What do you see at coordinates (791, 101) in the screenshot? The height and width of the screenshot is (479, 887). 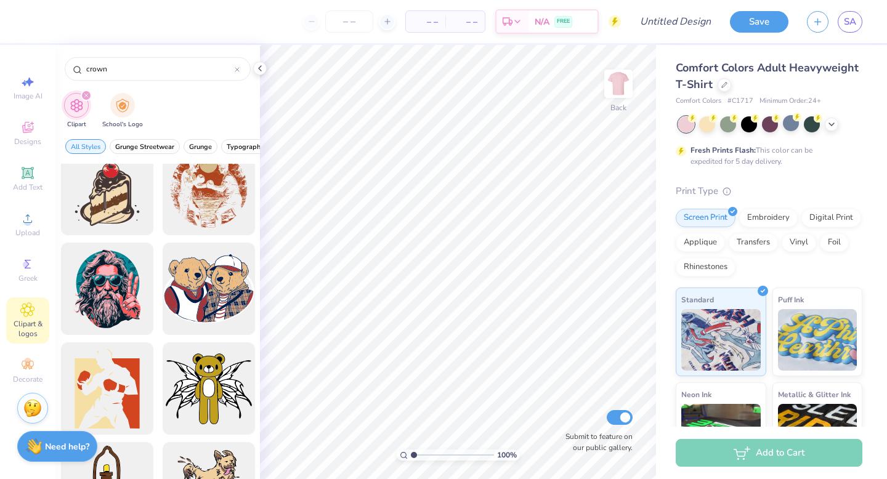 I see `span: Minimum Order: 24 +` at bounding box center [791, 101].